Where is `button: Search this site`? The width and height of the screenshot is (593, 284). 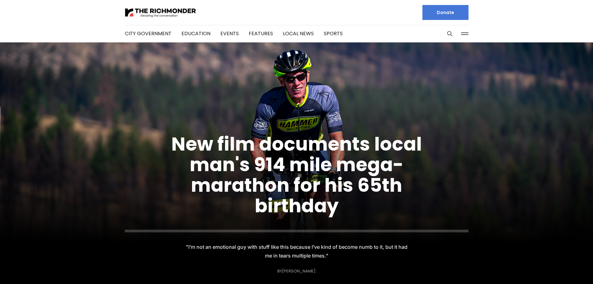 button: Search this site is located at coordinates (450, 34).